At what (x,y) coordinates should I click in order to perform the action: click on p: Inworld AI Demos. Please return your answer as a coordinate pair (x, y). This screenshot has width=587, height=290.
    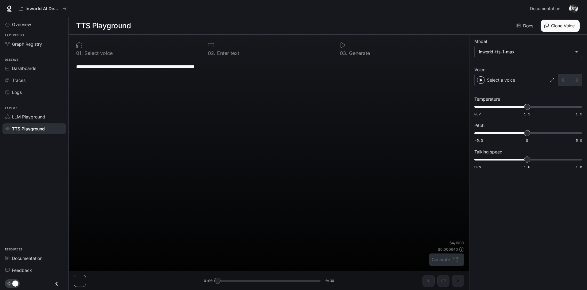
    Looking at the image, I should click on (43, 9).